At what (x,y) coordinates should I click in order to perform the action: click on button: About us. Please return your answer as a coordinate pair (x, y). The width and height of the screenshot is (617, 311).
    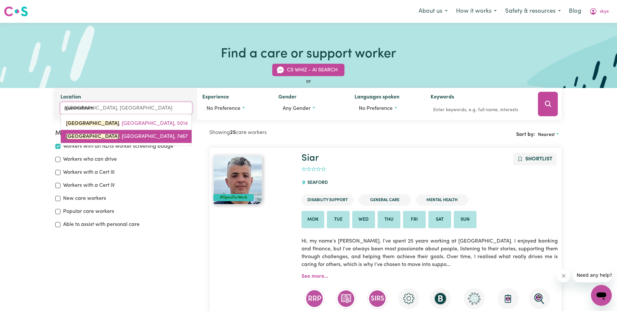
    Looking at the image, I should click on (433, 11).